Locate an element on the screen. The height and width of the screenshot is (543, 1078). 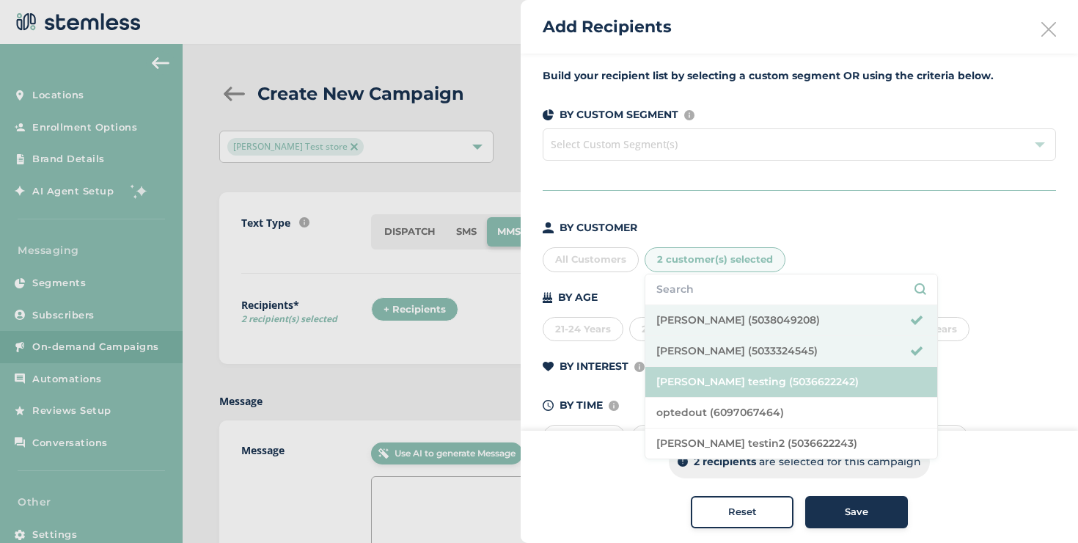
img: icon-segments-dark-074adb27.svg is located at coordinates (548, 114).